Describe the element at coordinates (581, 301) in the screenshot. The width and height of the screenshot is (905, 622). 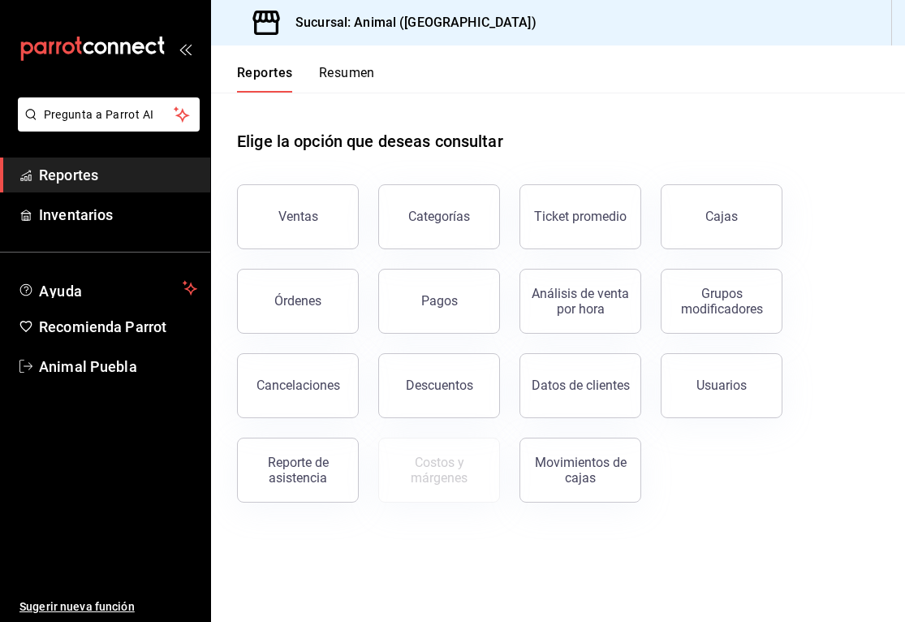
I see `button: Análisis de venta por hora` at that location.